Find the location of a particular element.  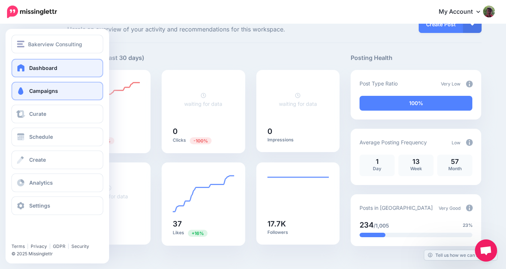

div: 100% of your posts in the last 30 days have been from Drip Campaigns is located at coordinates (415, 103).